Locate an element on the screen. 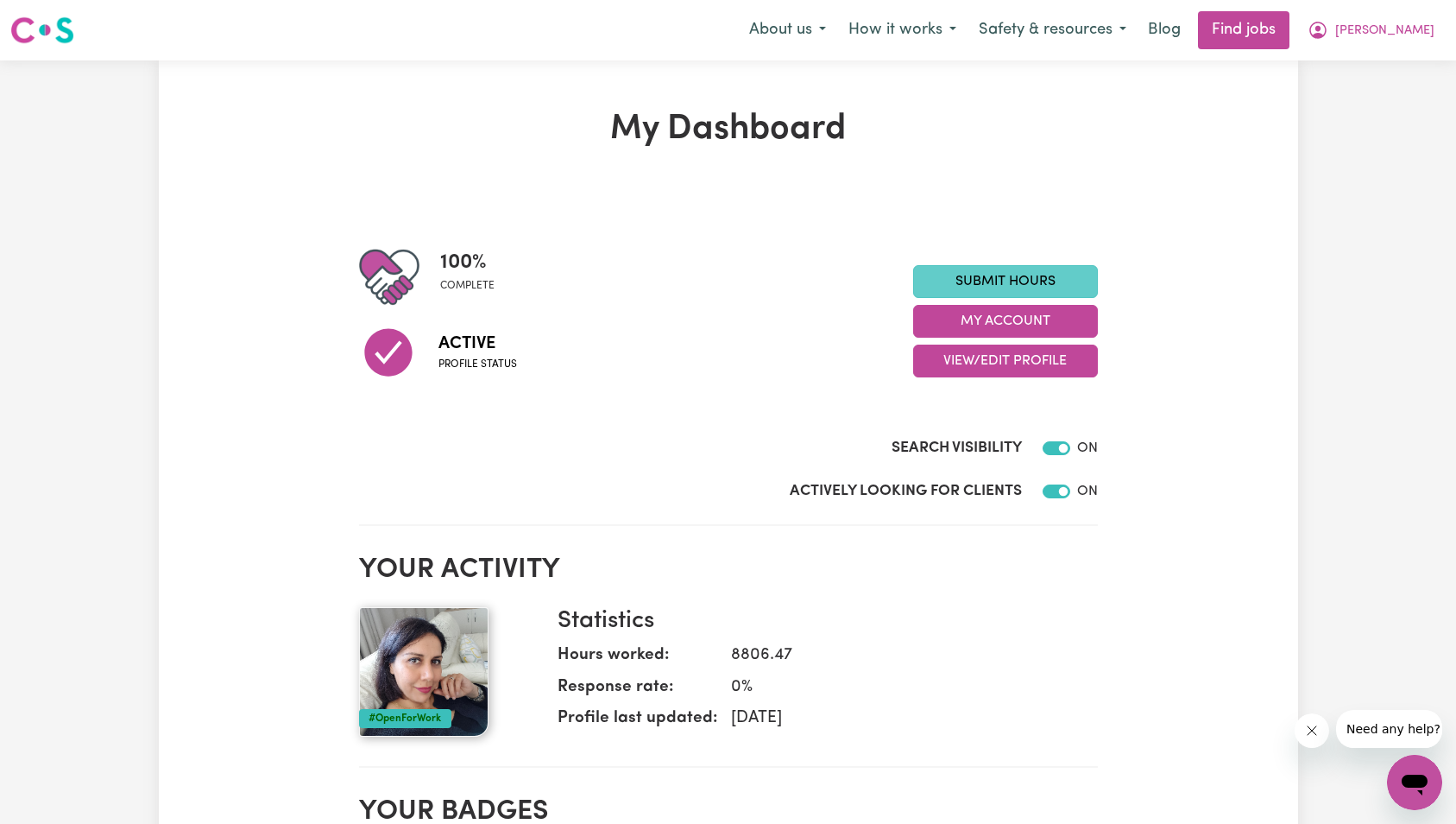  dt: Profile last updated: is located at coordinates (637, 722).